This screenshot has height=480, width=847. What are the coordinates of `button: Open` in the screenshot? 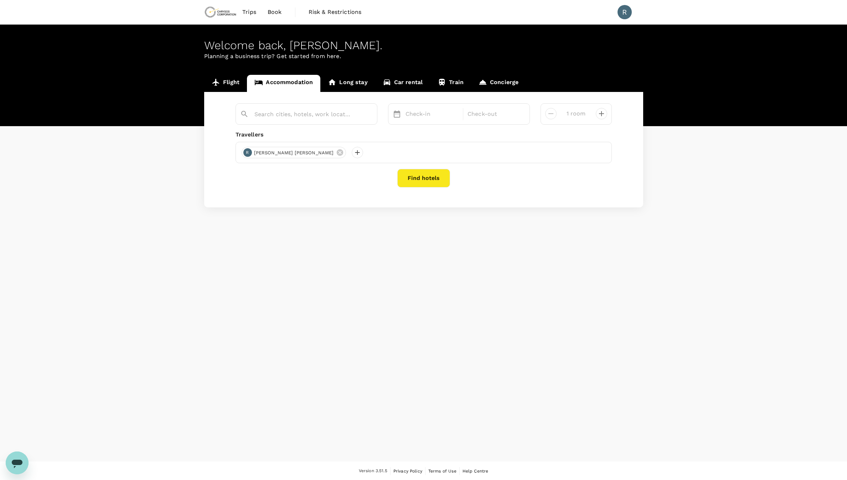 It's located at (373, 114).